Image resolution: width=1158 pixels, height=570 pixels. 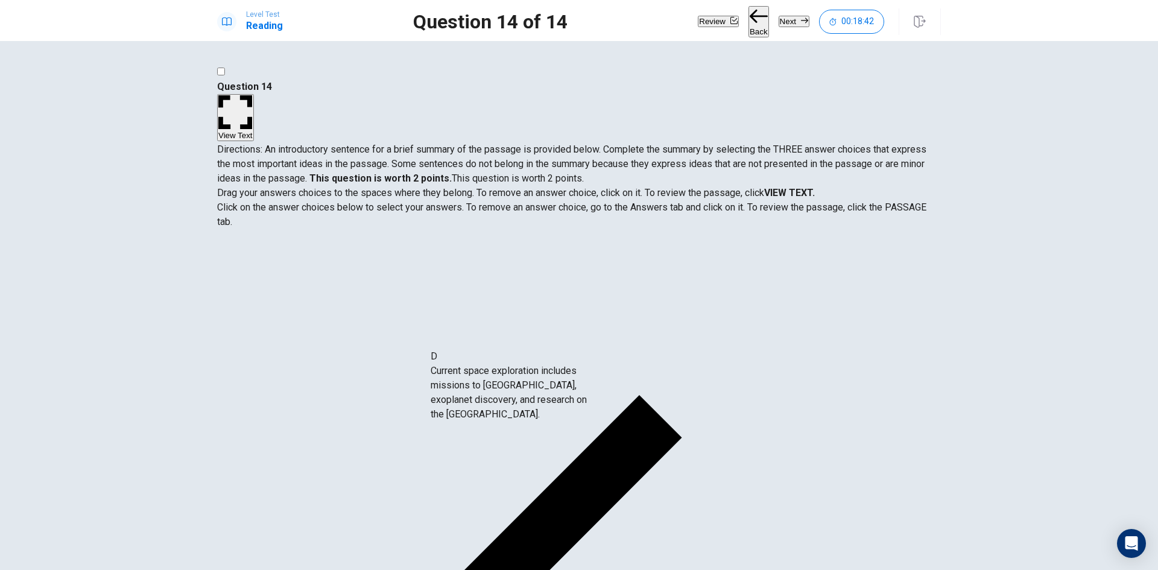 What do you see at coordinates (857, 22) in the screenshot?
I see `span: 00:18:42` at bounding box center [857, 22].